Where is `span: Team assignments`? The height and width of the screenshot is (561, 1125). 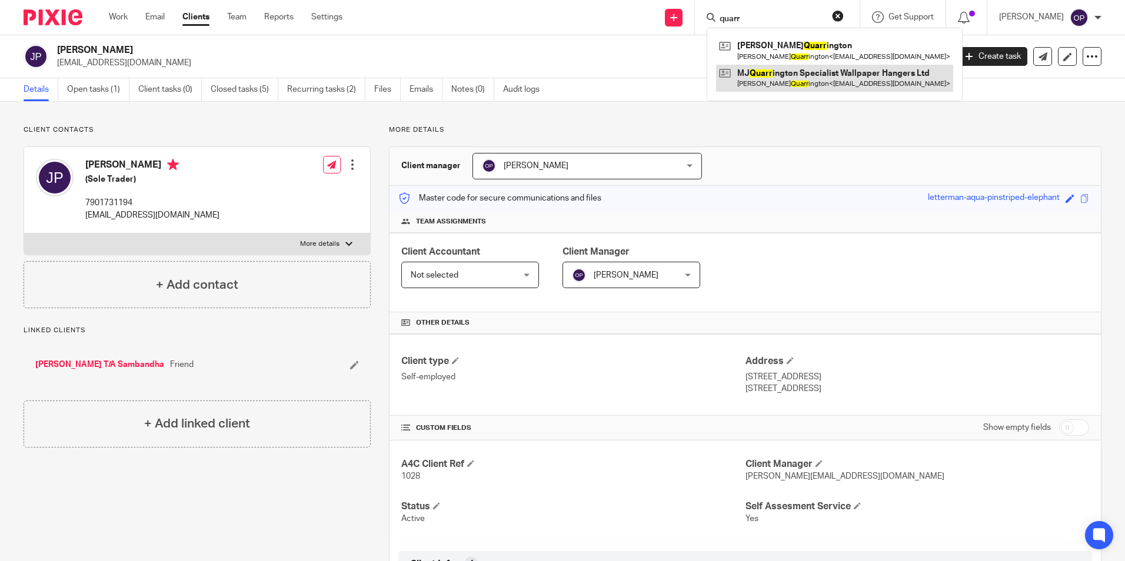 span: Team assignments is located at coordinates (451, 222).